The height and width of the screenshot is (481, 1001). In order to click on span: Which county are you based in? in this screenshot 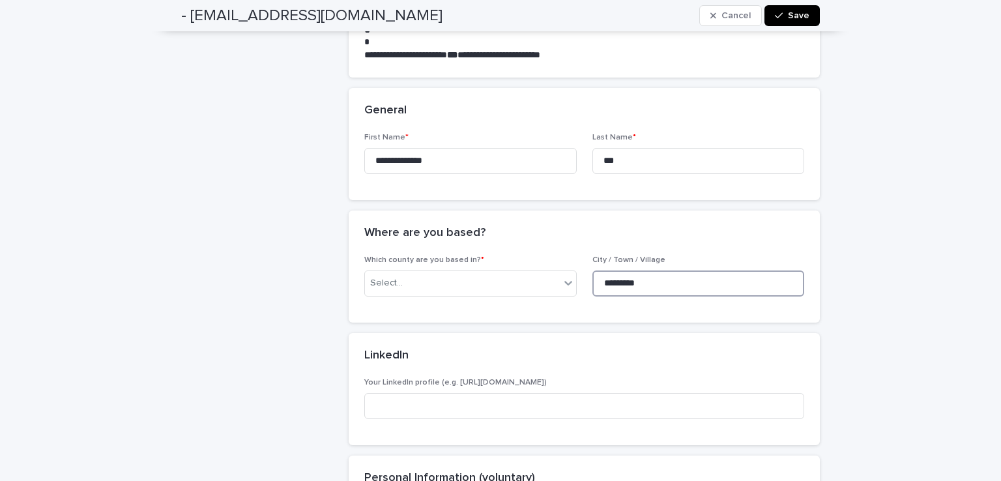, I will do `click(424, 260)`.